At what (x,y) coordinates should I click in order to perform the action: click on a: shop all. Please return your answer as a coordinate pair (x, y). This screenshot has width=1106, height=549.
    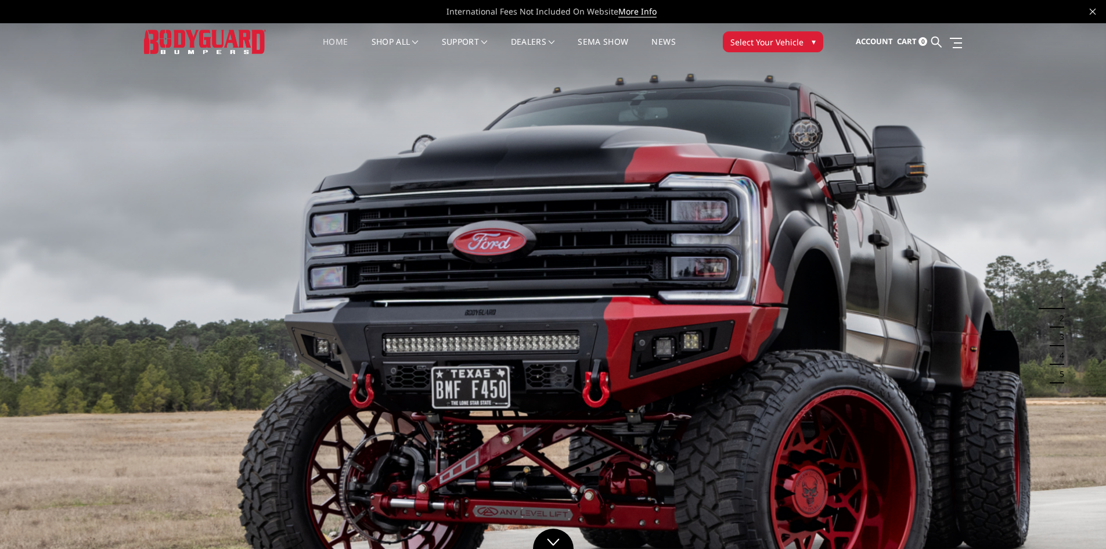
    Looking at the image, I should click on (395, 49).